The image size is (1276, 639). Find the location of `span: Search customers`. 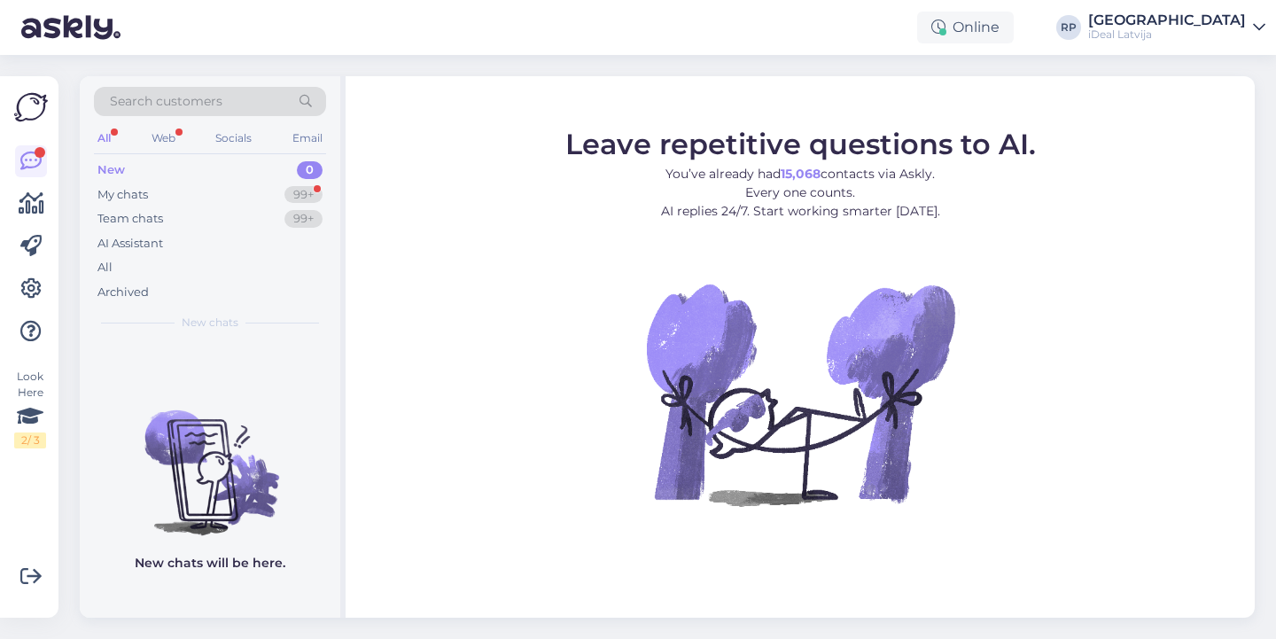

span: Search customers is located at coordinates (166, 101).